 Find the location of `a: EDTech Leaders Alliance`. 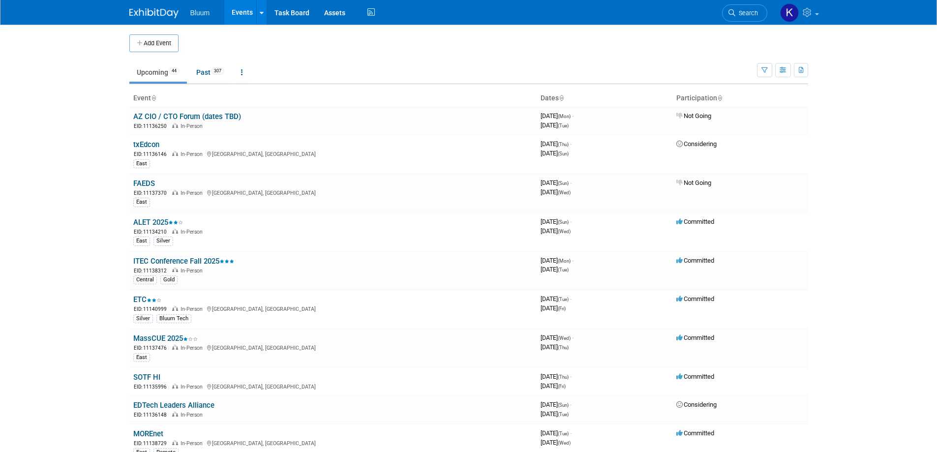

a: EDTech Leaders Alliance is located at coordinates (174, 405).